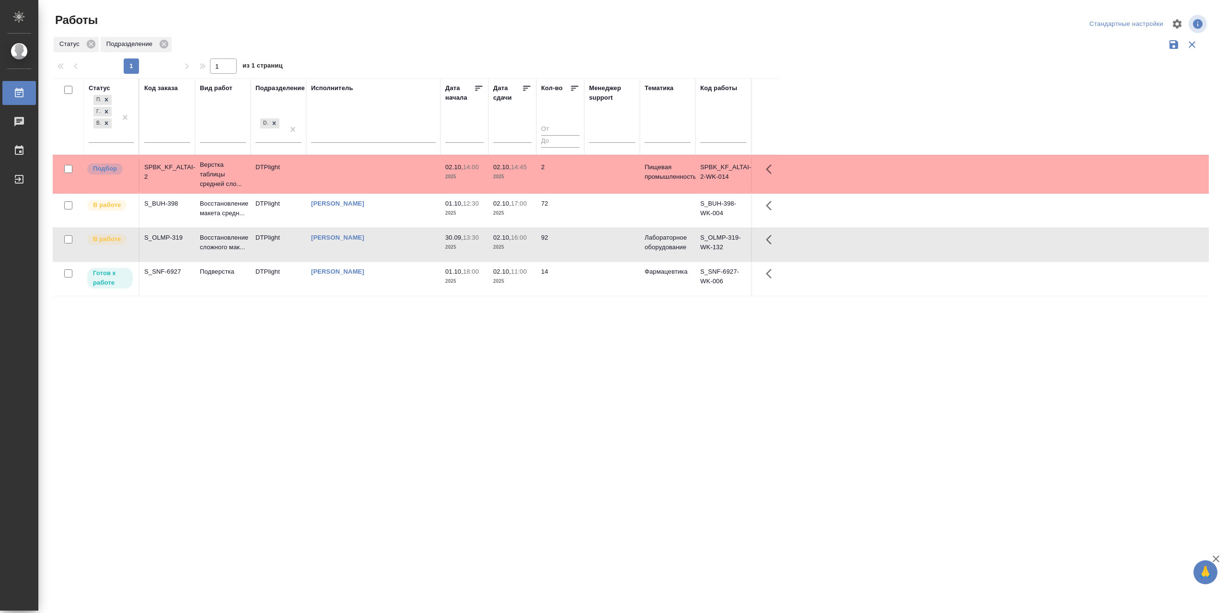 The height and width of the screenshot is (613, 1227). I want to click on p: Готов к работе, so click(110, 278).